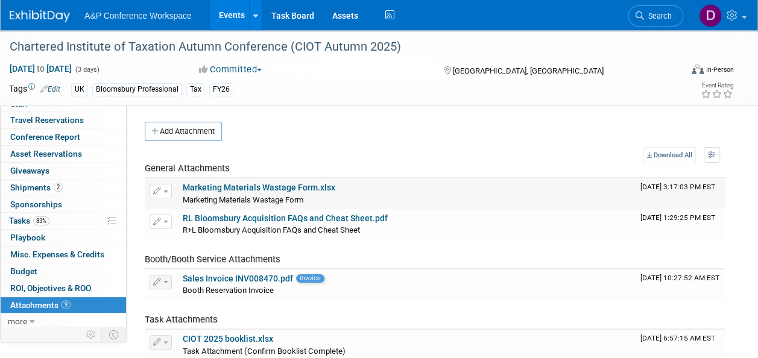 The image size is (758, 358). Describe the element at coordinates (711, 16) in the screenshot. I see `img: Dave Wright` at that location.